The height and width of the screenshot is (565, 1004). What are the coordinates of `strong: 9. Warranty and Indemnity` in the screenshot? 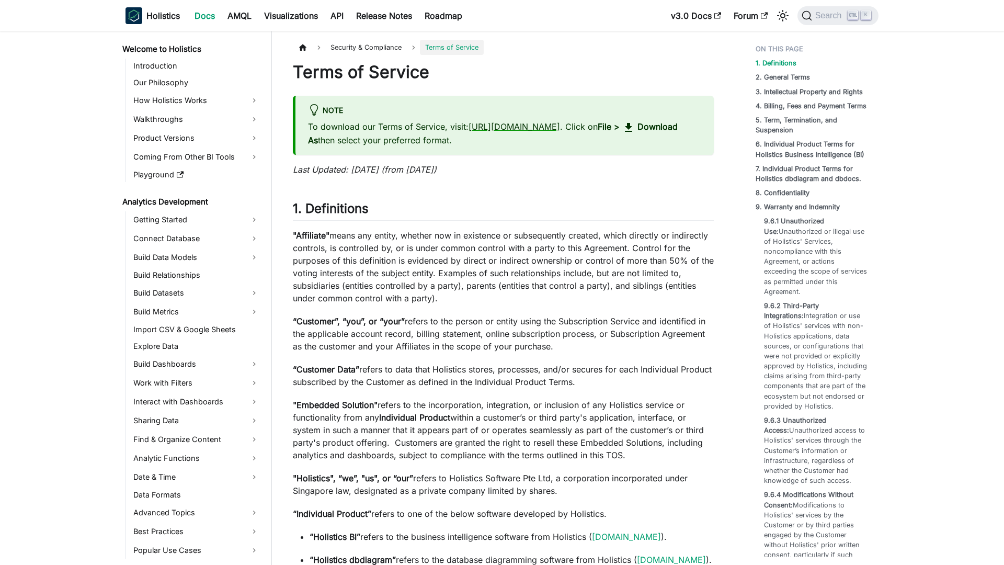 It's located at (797, 207).